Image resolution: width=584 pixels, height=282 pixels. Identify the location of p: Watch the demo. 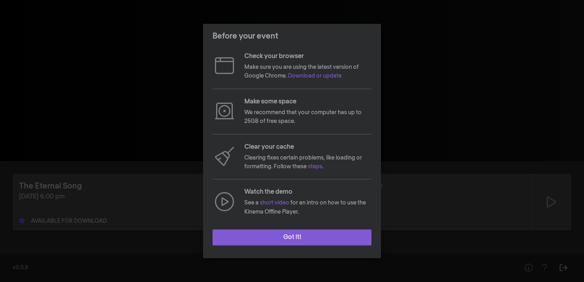
(308, 192).